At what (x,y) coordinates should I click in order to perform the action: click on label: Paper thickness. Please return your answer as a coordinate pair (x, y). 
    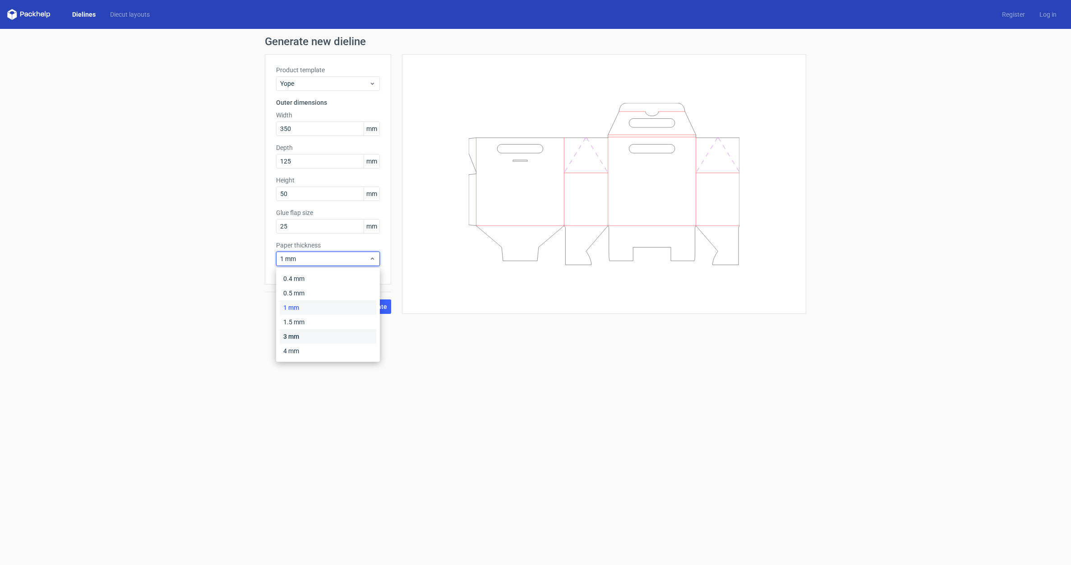
    Looking at the image, I should click on (328, 245).